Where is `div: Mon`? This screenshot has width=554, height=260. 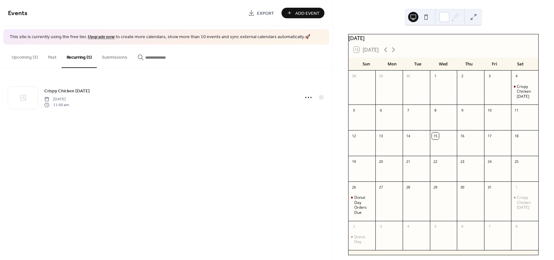
div: Mon is located at coordinates (392, 64).